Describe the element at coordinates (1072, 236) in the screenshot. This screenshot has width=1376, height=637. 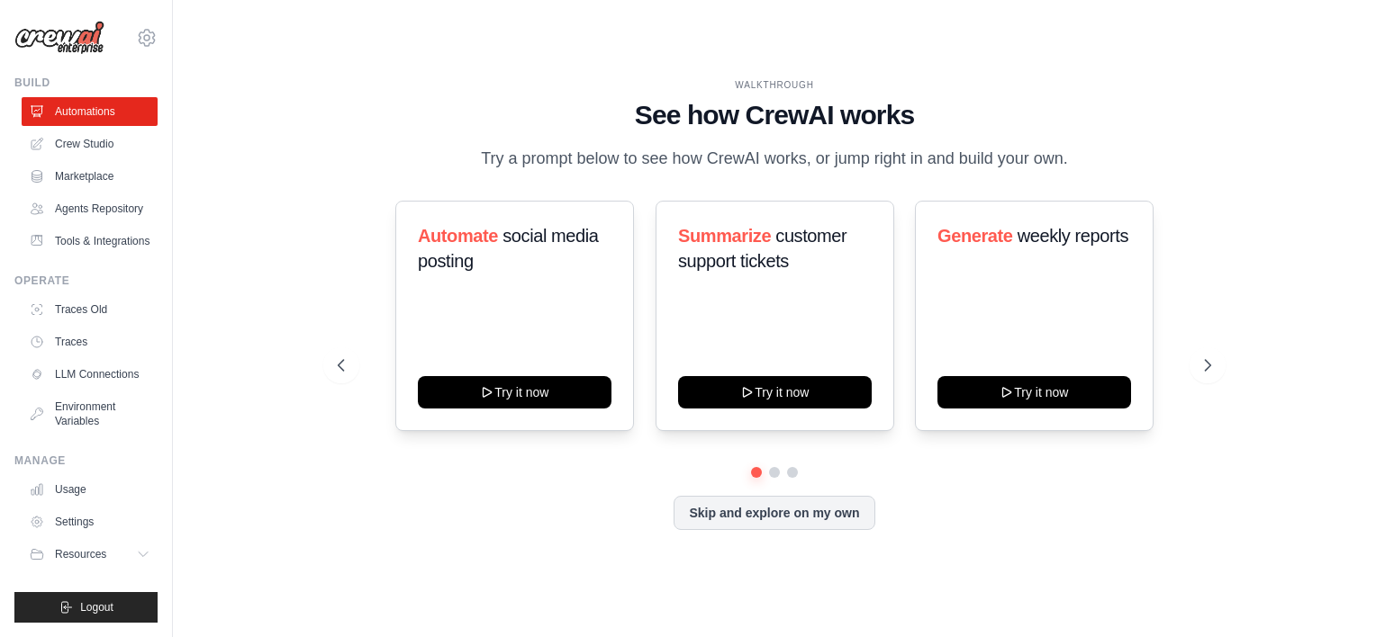
I see `span: weekly reports` at that location.